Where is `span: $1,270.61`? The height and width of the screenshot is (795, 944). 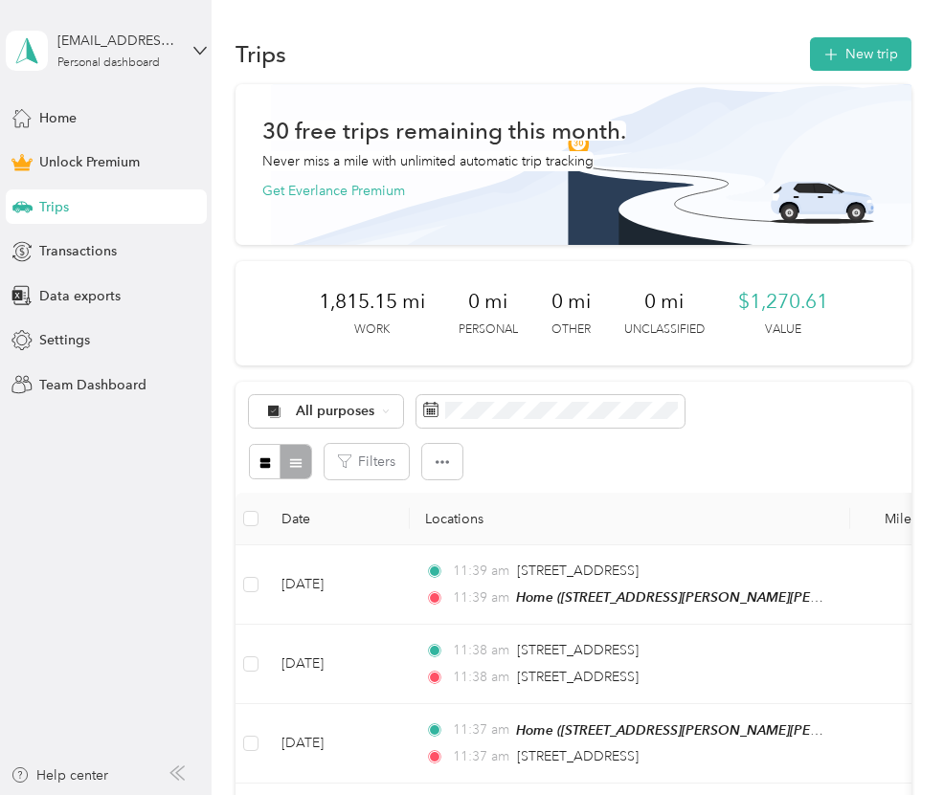
span: $1,270.61 is located at coordinates (783, 301).